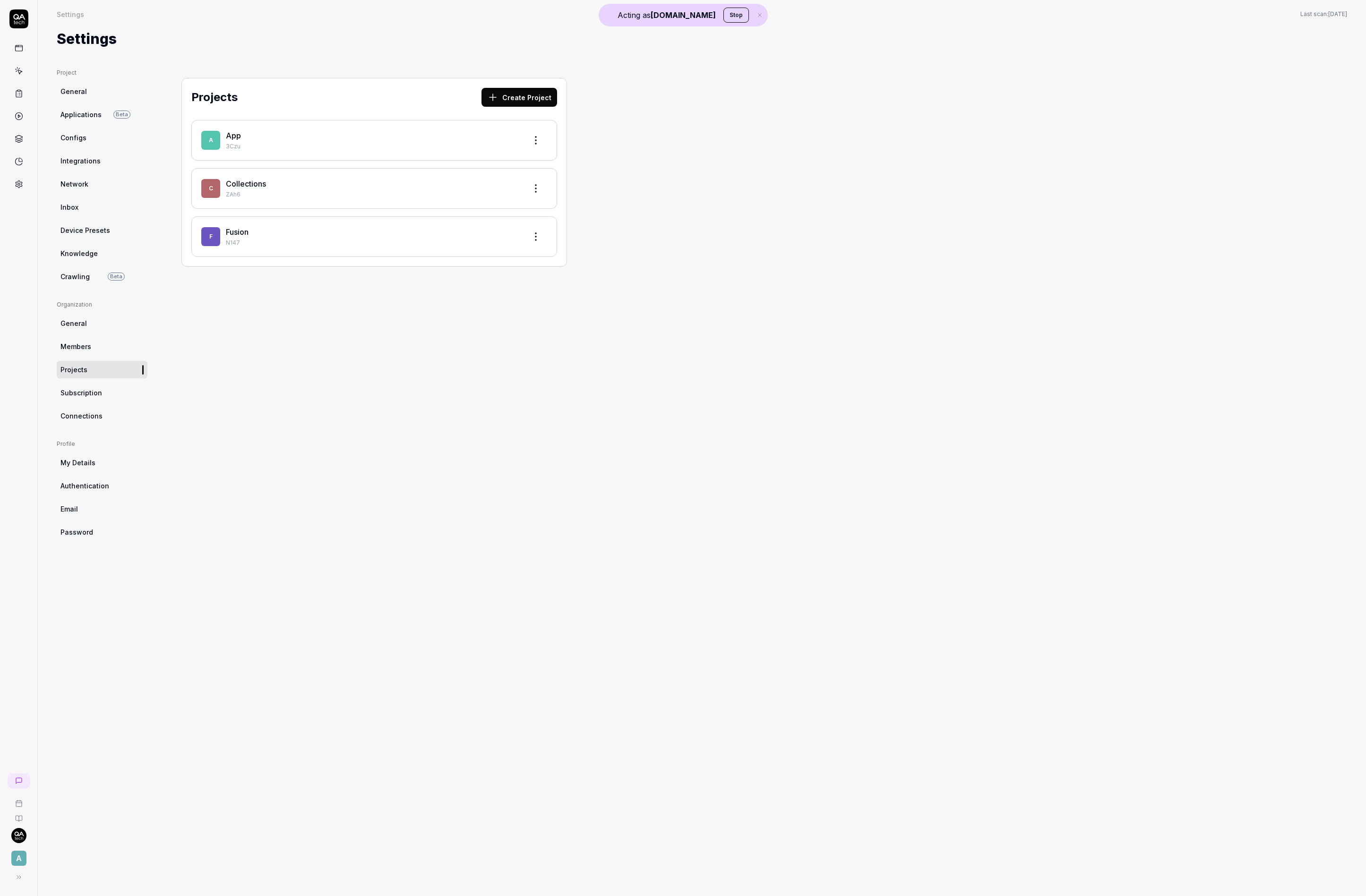 Image resolution: width=1366 pixels, height=896 pixels. Describe the element at coordinates (102, 369) in the screenshot. I see `a: Projects` at that location.